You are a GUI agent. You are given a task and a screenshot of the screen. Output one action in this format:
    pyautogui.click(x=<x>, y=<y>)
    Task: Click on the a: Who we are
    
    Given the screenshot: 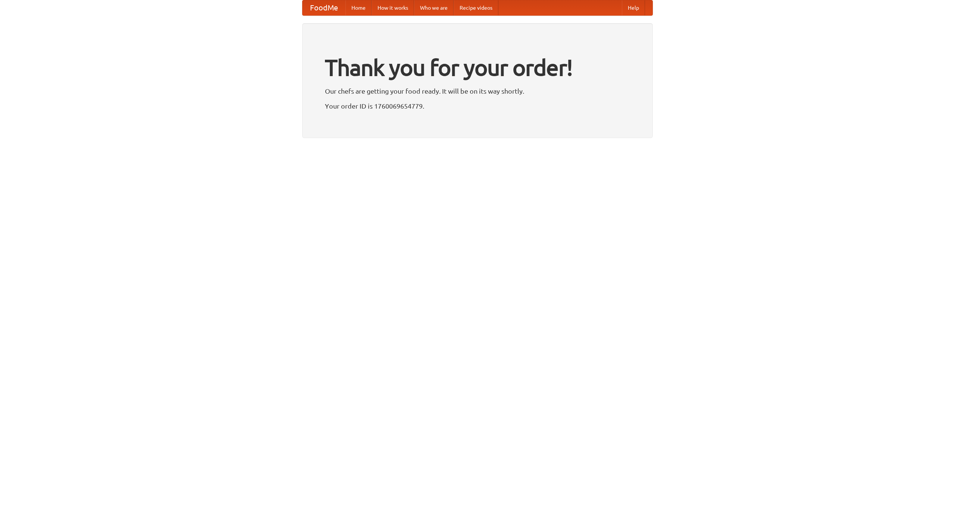 What is the action you would take?
    pyautogui.click(x=434, y=8)
    